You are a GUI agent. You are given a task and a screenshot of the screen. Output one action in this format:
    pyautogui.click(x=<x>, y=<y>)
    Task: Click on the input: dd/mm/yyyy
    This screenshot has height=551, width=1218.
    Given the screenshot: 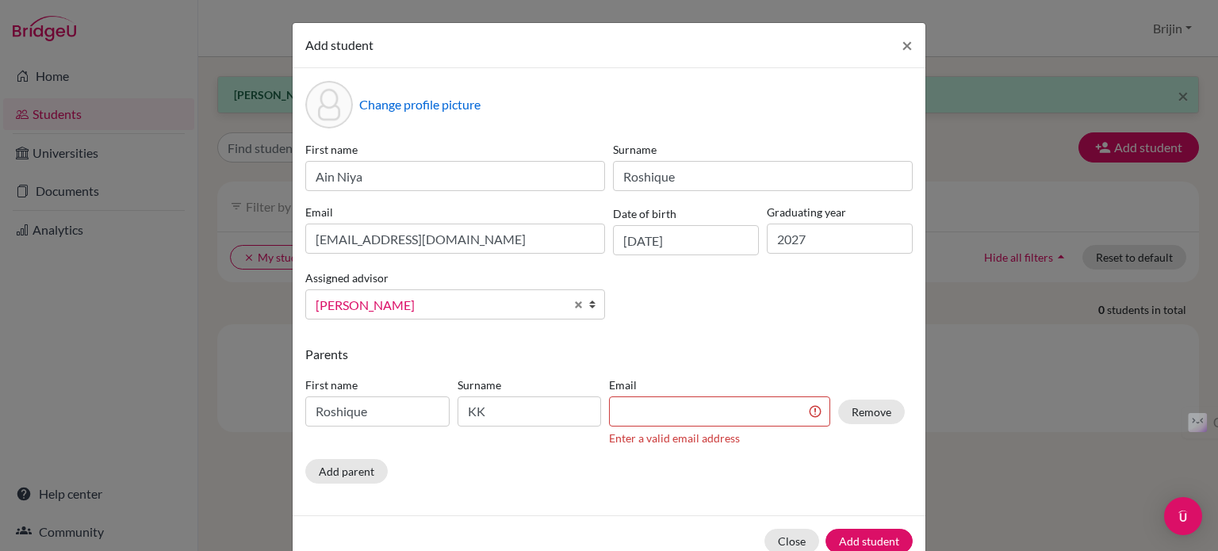 What is the action you would take?
    pyautogui.click(x=686, y=240)
    